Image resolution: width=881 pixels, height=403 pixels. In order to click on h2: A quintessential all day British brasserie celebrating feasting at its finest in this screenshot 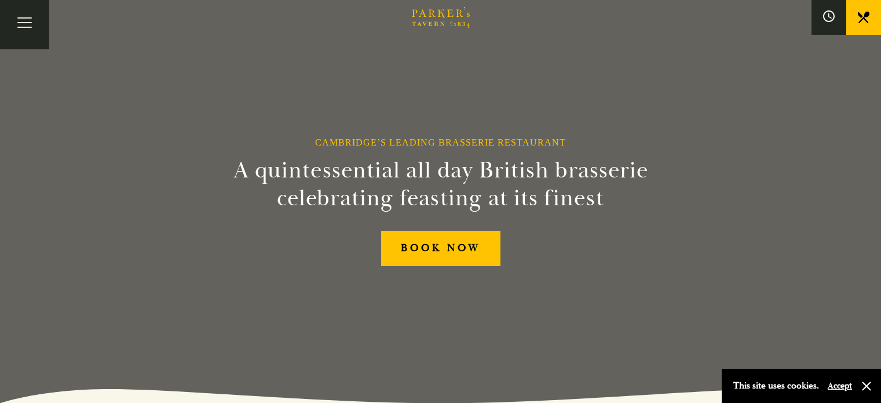, I will do `click(441, 184)`.